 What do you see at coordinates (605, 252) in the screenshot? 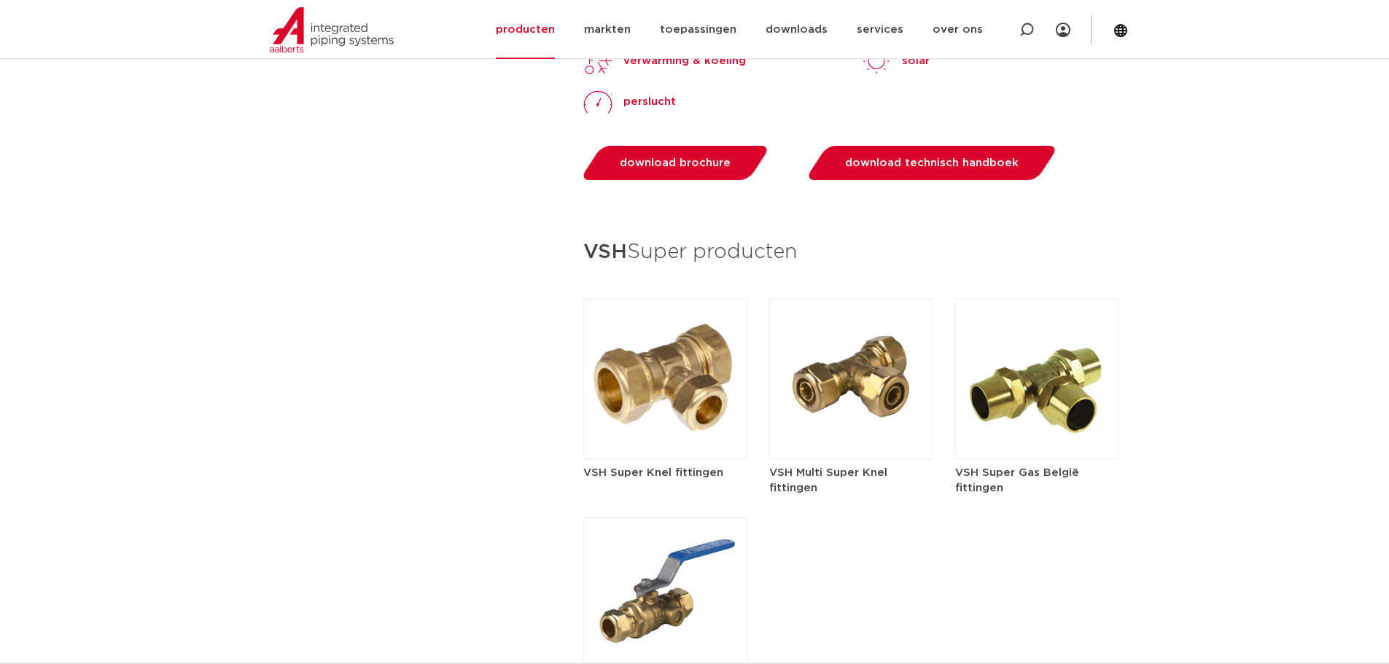
I see `strong: VSH` at bounding box center [605, 252].